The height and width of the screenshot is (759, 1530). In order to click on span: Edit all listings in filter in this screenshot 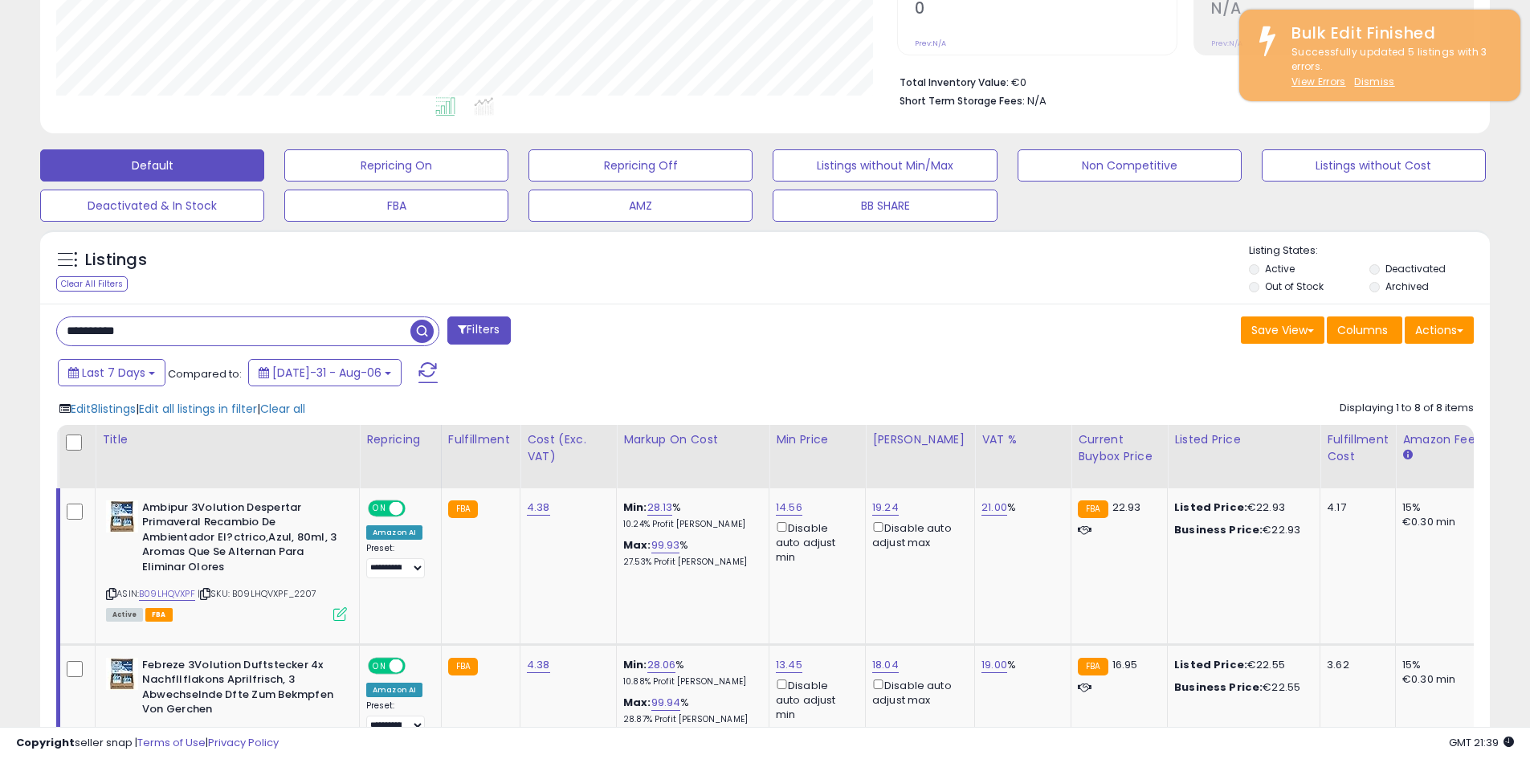, I will do `click(198, 409)`.